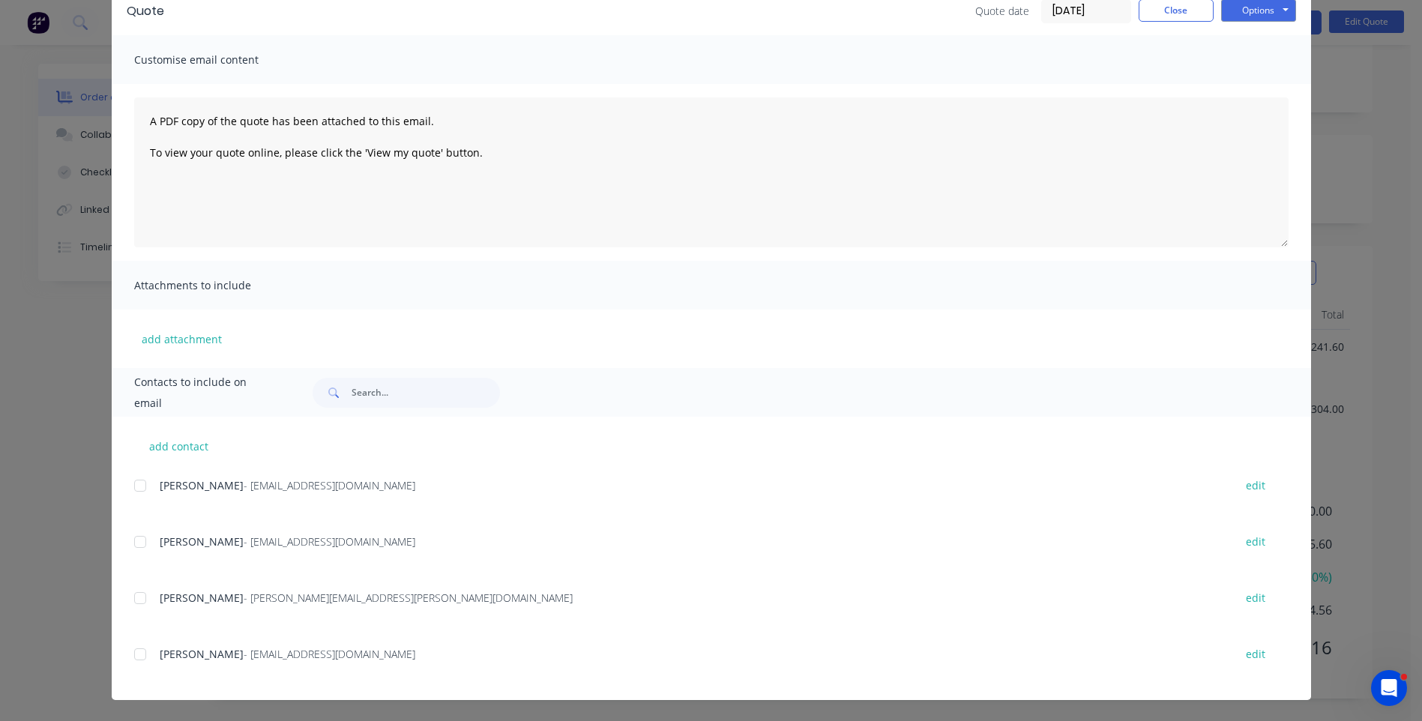 This screenshot has height=721, width=1422. Describe the element at coordinates (217, 60) in the screenshot. I see `span: Customise email content` at that location.